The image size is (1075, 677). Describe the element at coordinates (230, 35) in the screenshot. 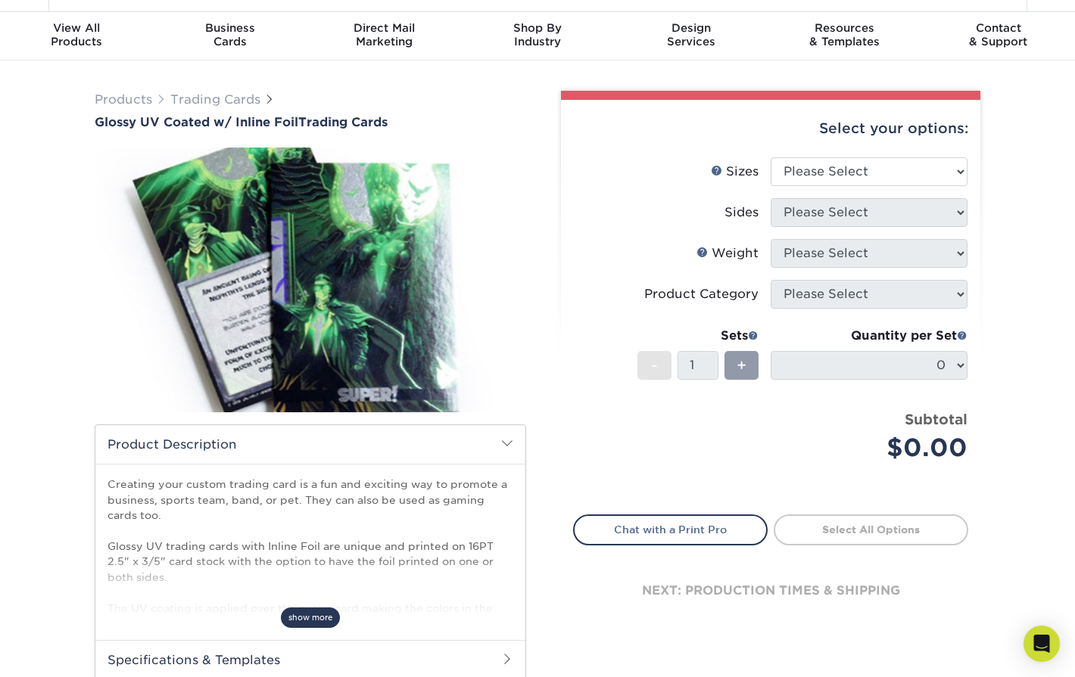

I see `div: Cards` at that location.